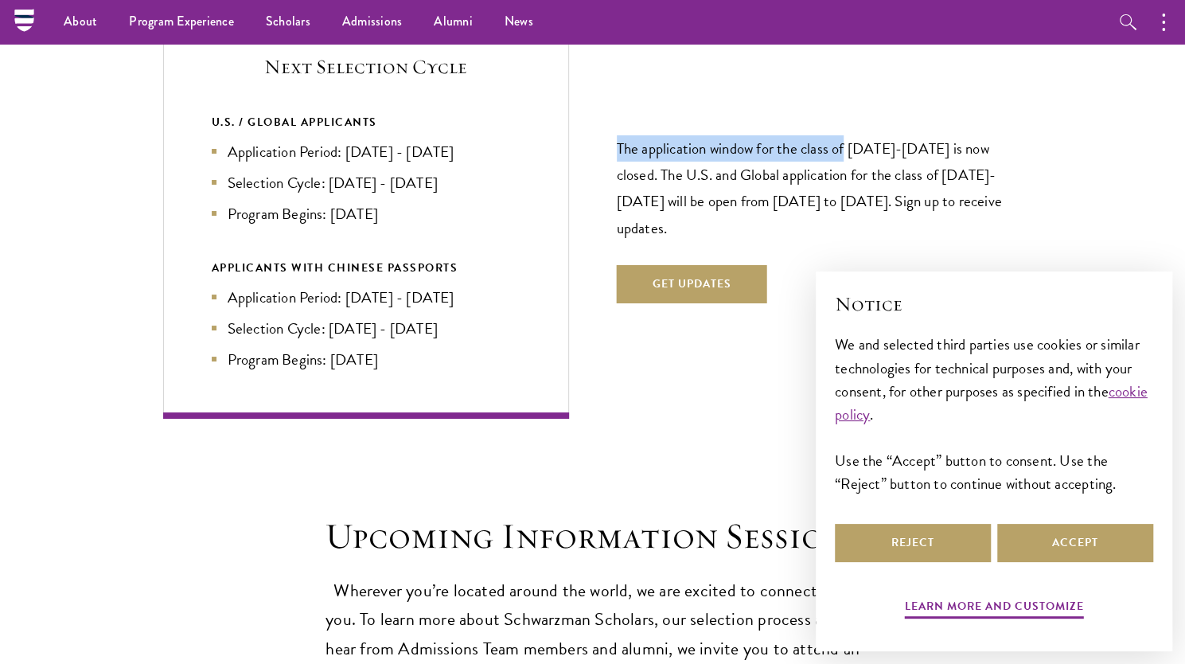 The image size is (1185, 664). I want to click on button: Accept, so click(1075, 543).